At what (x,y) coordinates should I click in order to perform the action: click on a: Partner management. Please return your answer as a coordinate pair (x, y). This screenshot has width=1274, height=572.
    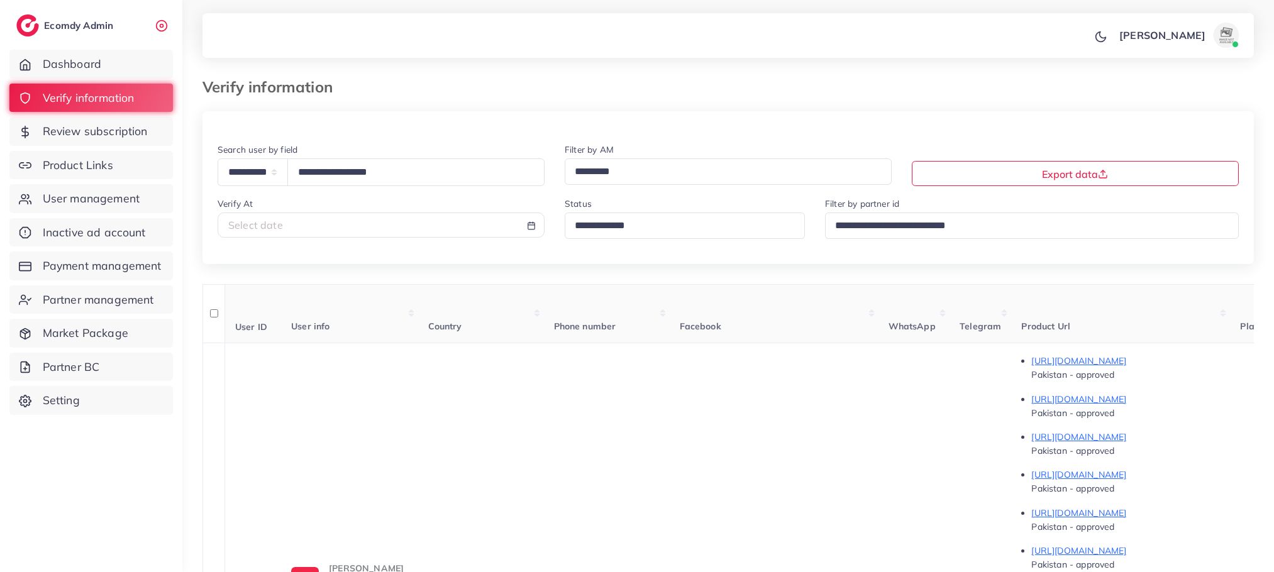
    Looking at the image, I should click on (91, 300).